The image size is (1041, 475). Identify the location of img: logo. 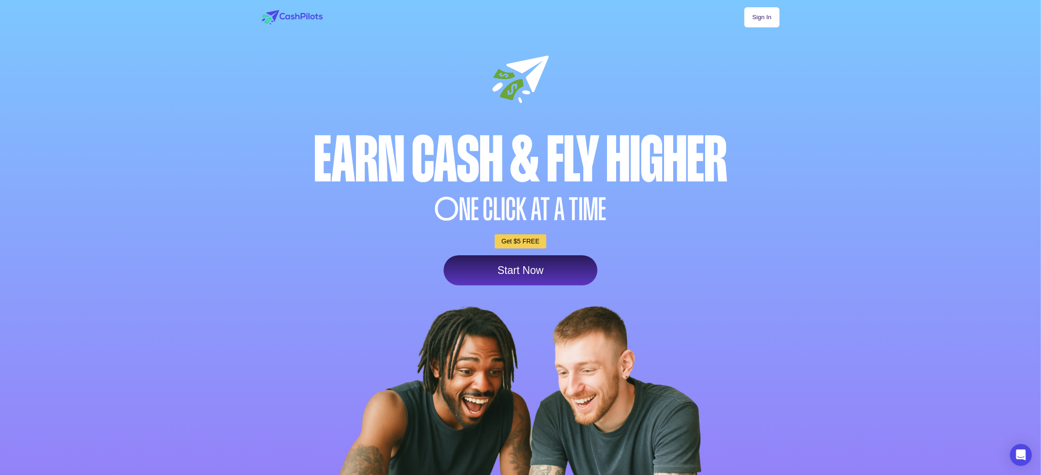
(292, 17).